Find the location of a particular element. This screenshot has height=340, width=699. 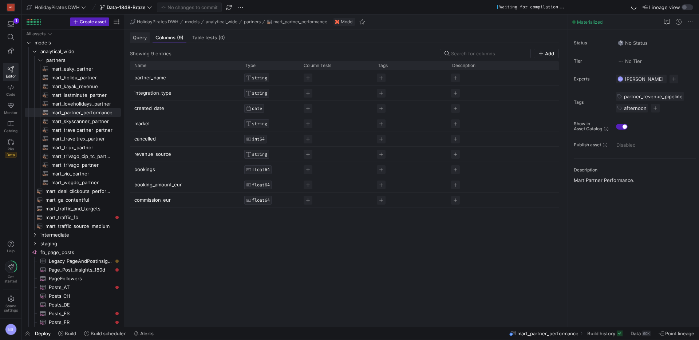

a: mart_wegde_partner​​​​​​​​​​ is located at coordinates (73, 182).